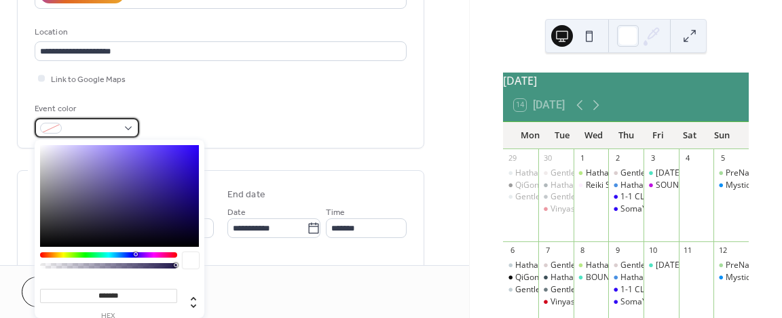 This screenshot has height=318, width=782. I want to click on div: 2, so click(617, 158).